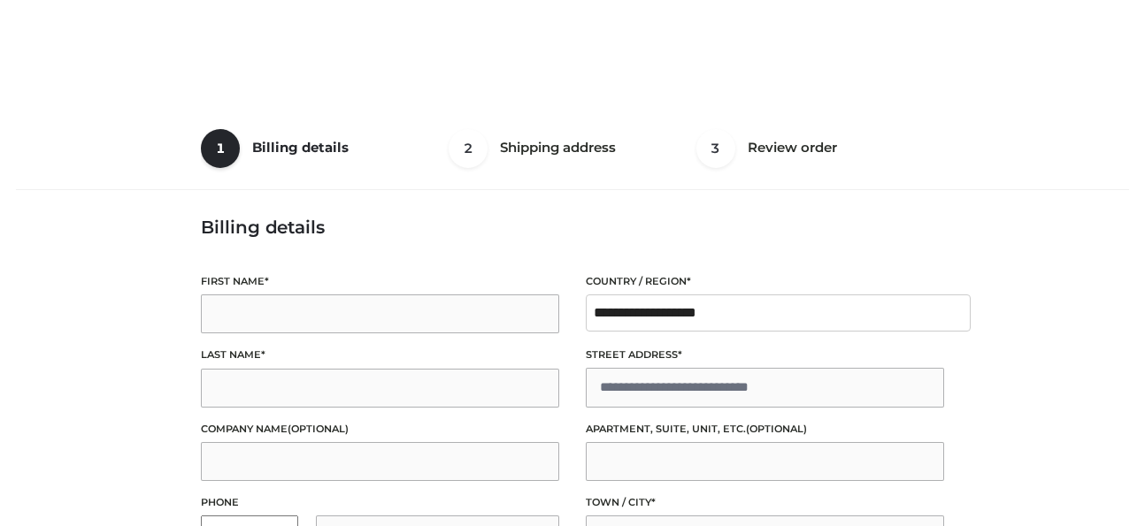  What do you see at coordinates (764, 502) in the screenshot?
I see `label: Town / City` at bounding box center [764, 502].